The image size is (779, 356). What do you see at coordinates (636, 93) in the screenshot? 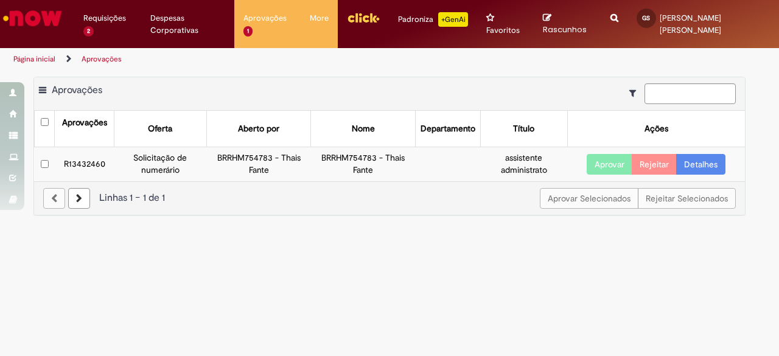
I see `i: Mostrar filtros para: Suas Solicitações` at bounding box center [636, 93].